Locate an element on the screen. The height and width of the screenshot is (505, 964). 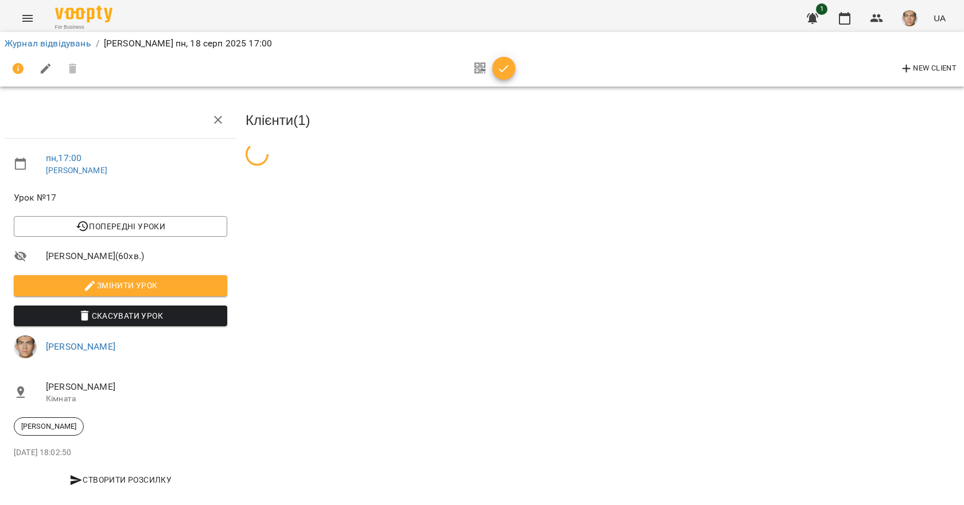
span: UA is located at coordinates (939, 18).